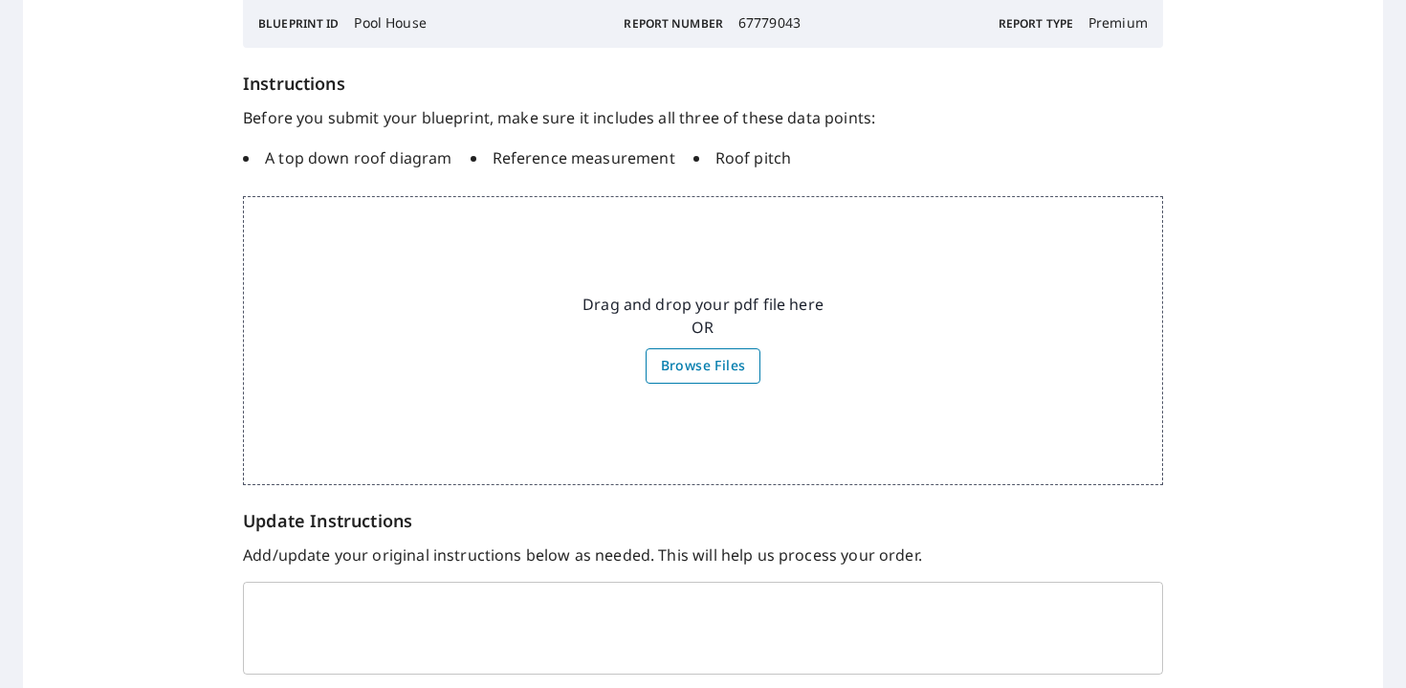 Image resolution: width=1406 pixels, height=688 pixels. What do you see at coordinates (347, 158) in the screenshot?
I see `li: A top down roof diagram` at bounding box center [347, 158].